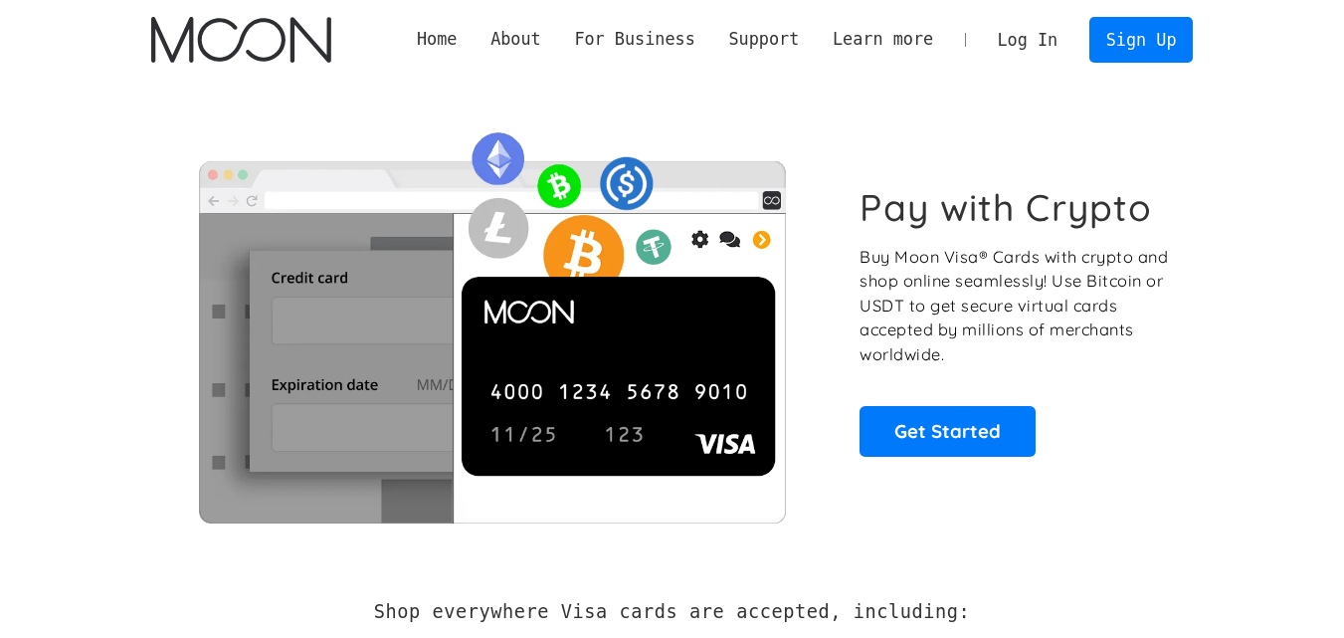 This screenshot has width=1344, height=638. What do you see at coordinates (1014, 305) in the screenshot?
I see `p: Buy Moon Visa® Cards with crypto and shop online seamlessly! Use Bitcoin or USDT to get secure vi...` at bounding box center [1014, 305].